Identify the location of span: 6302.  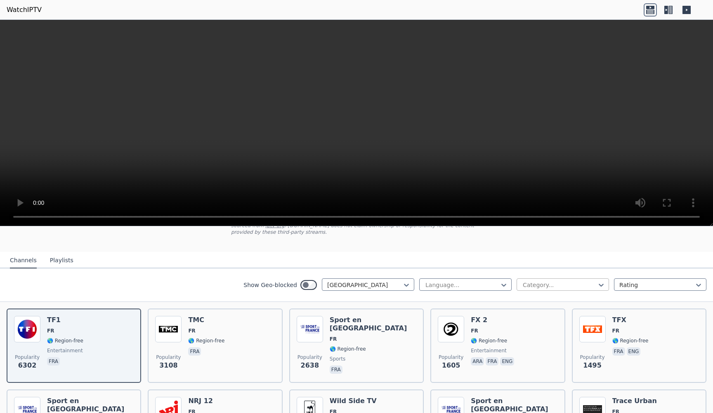
(27, 365).